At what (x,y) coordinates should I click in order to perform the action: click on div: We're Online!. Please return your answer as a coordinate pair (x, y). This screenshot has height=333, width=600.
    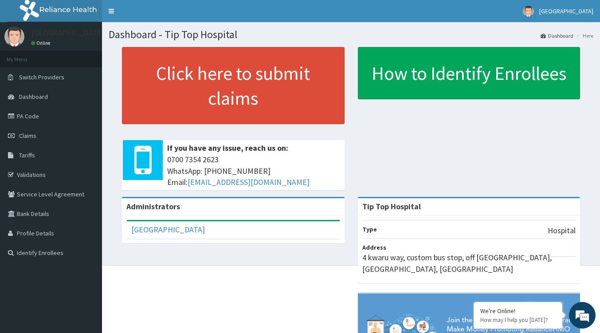
    Looking at the image, I should click on (518, 311).